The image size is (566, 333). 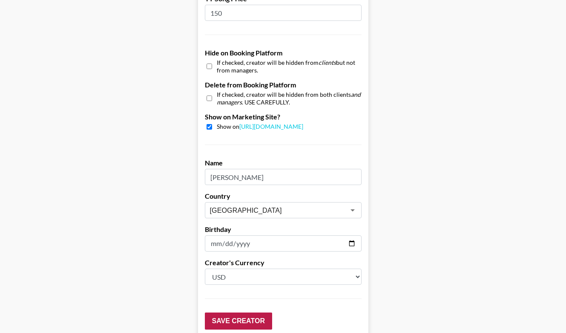 What do you see at coordinates (239, 321) in the screenshot?
I see `input: Save Creator` at bounding box center [239, 321].